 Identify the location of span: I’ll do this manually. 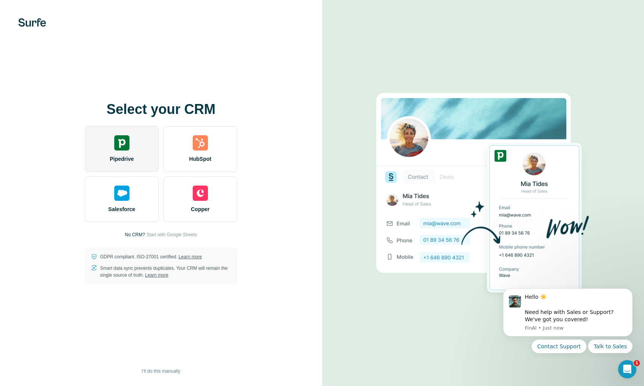
(161, 371).